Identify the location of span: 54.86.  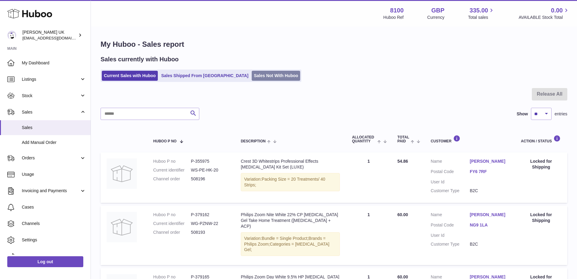
(403, 161).